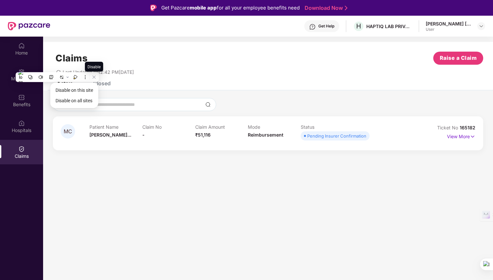 Image resolution: width=493 pixels, height=280 pixels. Describe the element at coordinates (449, 29) in the screenshot. I see `div: User` at that location.